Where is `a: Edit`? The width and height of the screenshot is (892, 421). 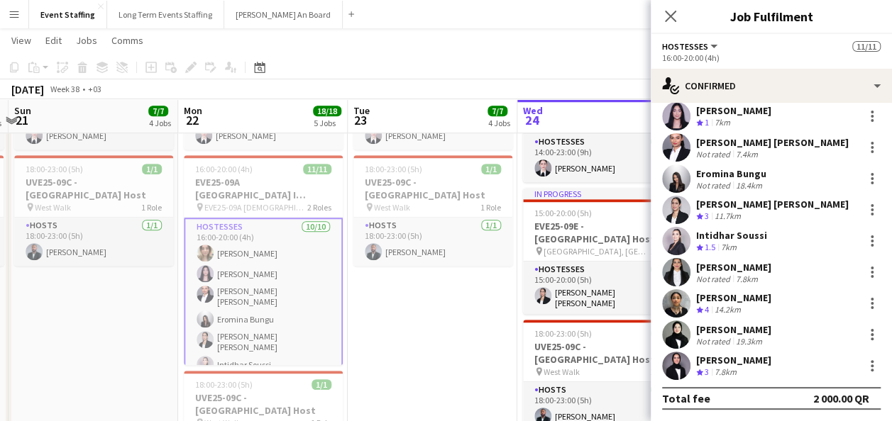 a: Edit is located at coordinates (53, 40).